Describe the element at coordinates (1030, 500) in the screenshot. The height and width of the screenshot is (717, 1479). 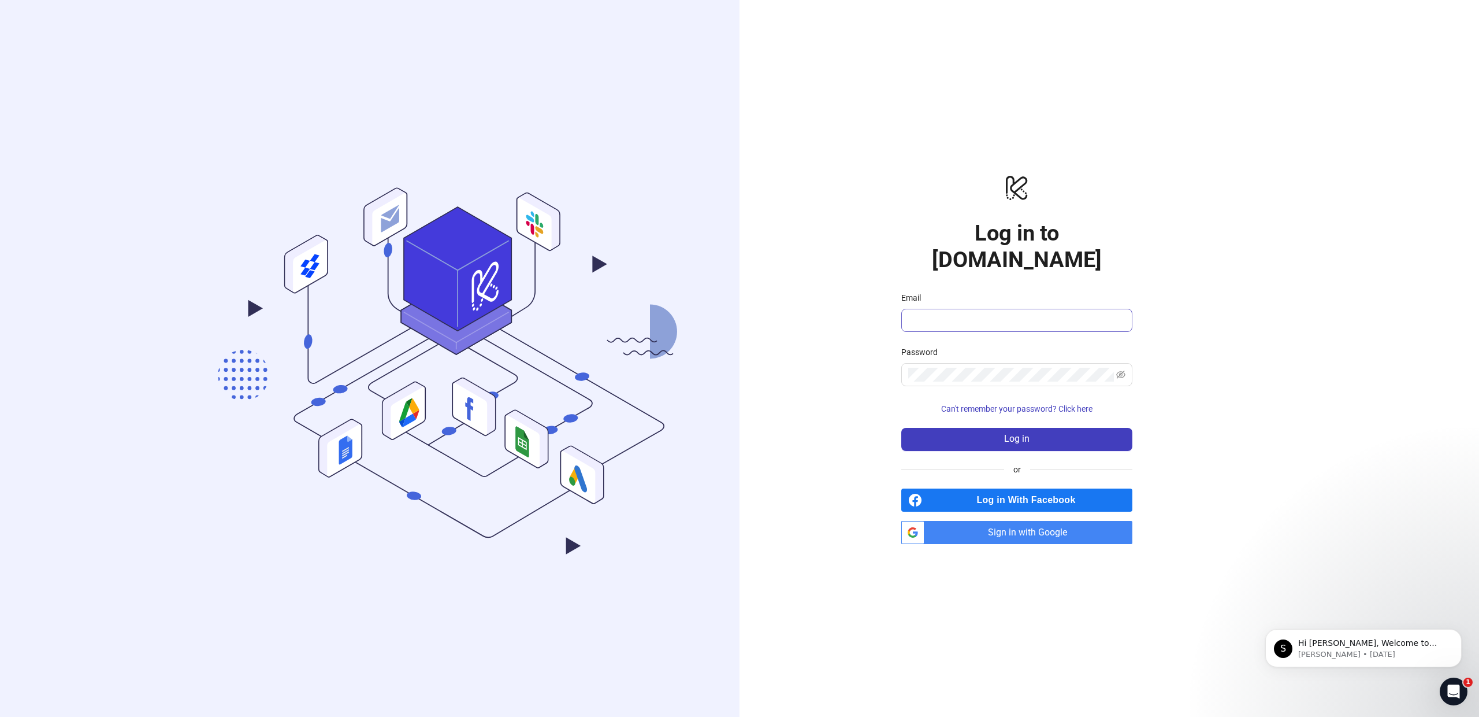
I see `span: Log in With Facebook` at that location.